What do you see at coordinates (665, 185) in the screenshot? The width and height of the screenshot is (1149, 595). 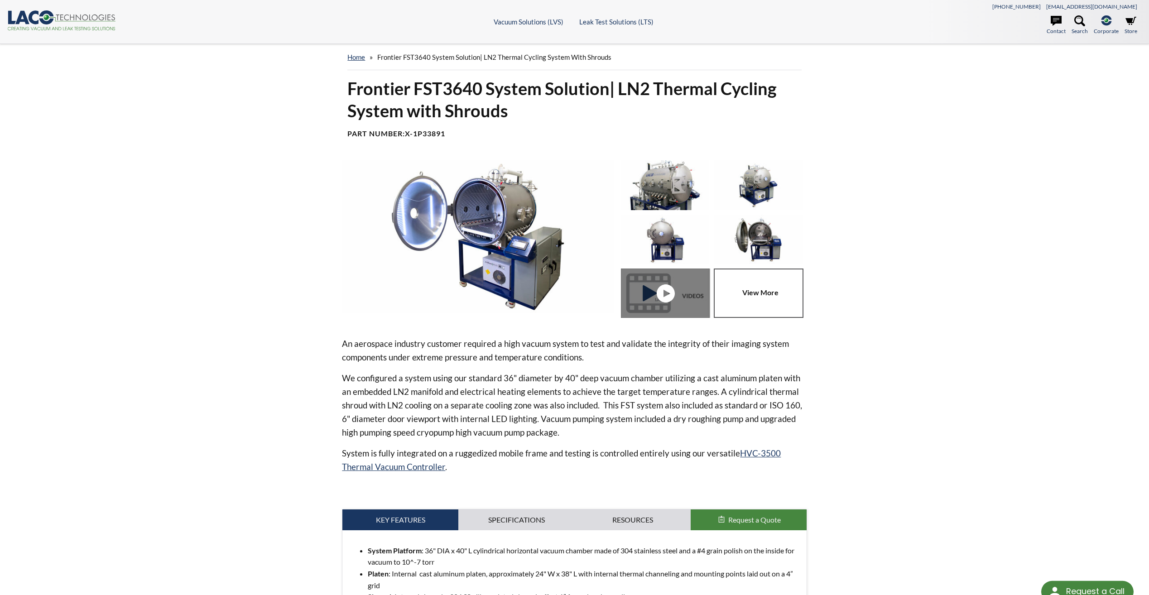 I see `img: Thermal Cycling System (TVAC), port view` at bounding box center [665, 185].